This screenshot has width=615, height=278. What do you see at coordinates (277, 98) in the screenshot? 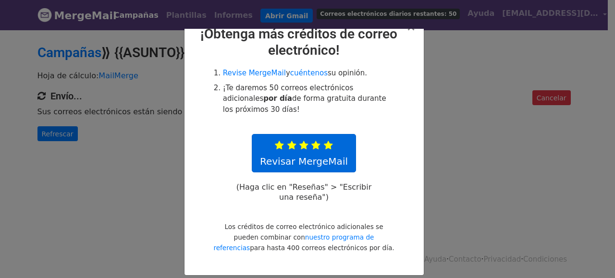
I see `font: por día` at bounding box center [277, 98].